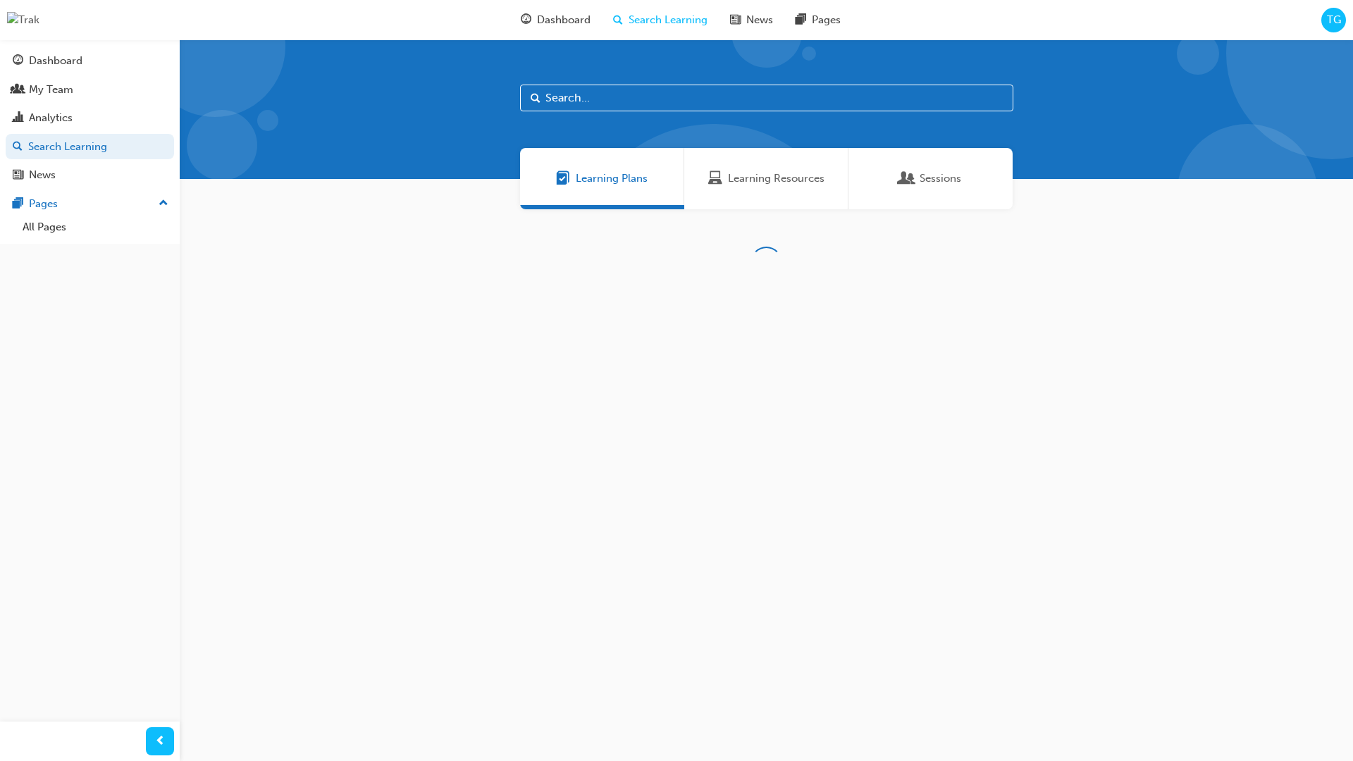 The image size is (1353, 761). What do you see at coordinates (760, 20) in the screenshot?
I see `span: News` at bounding box center [760, 20].